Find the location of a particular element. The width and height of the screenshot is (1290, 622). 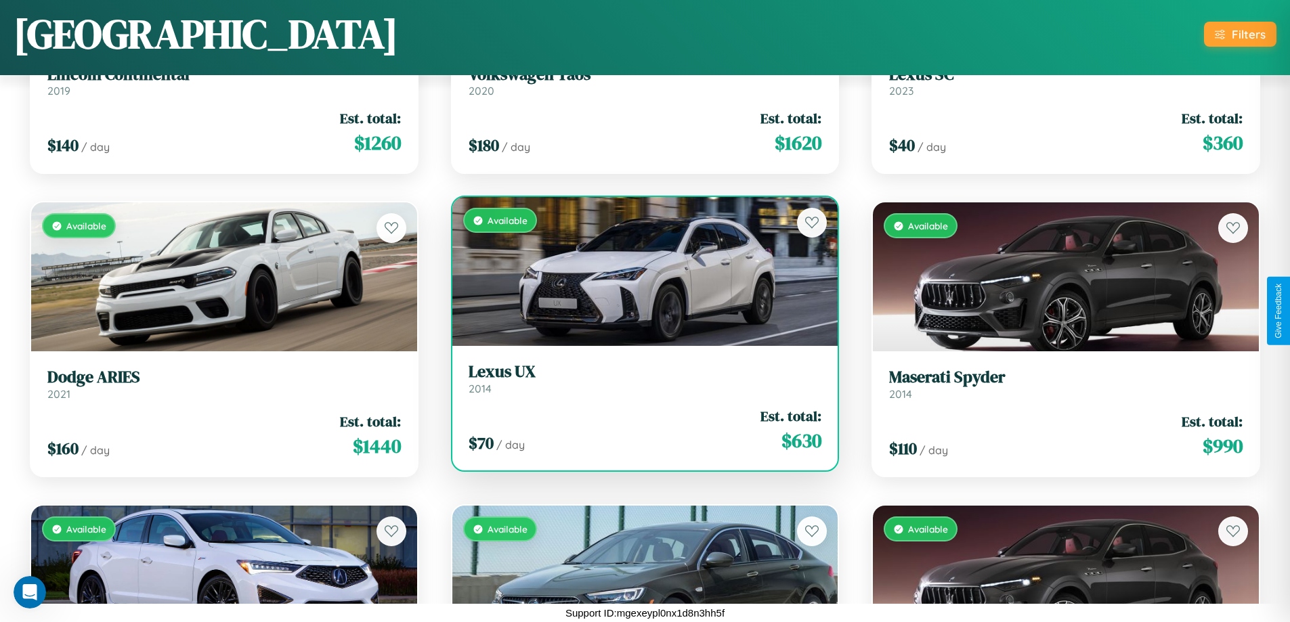

p: Support ID: mgexeypl0nx1d8n3hh5f is located at coordinates (645, 613).